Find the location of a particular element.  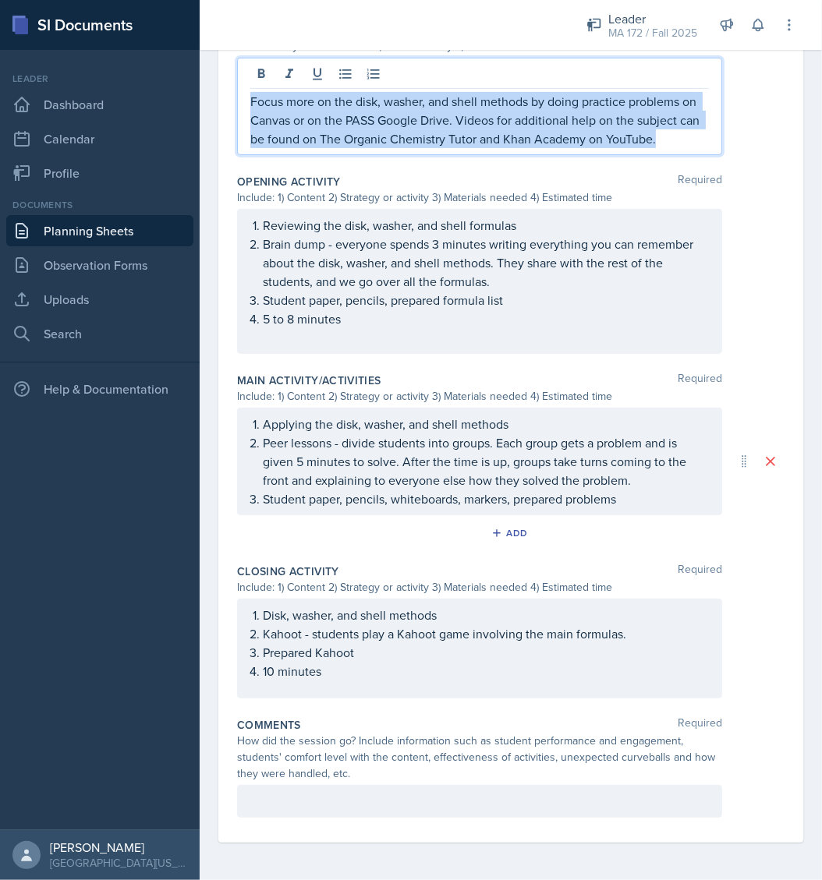

label: Closing Activity is located at coordinates (288, 571).